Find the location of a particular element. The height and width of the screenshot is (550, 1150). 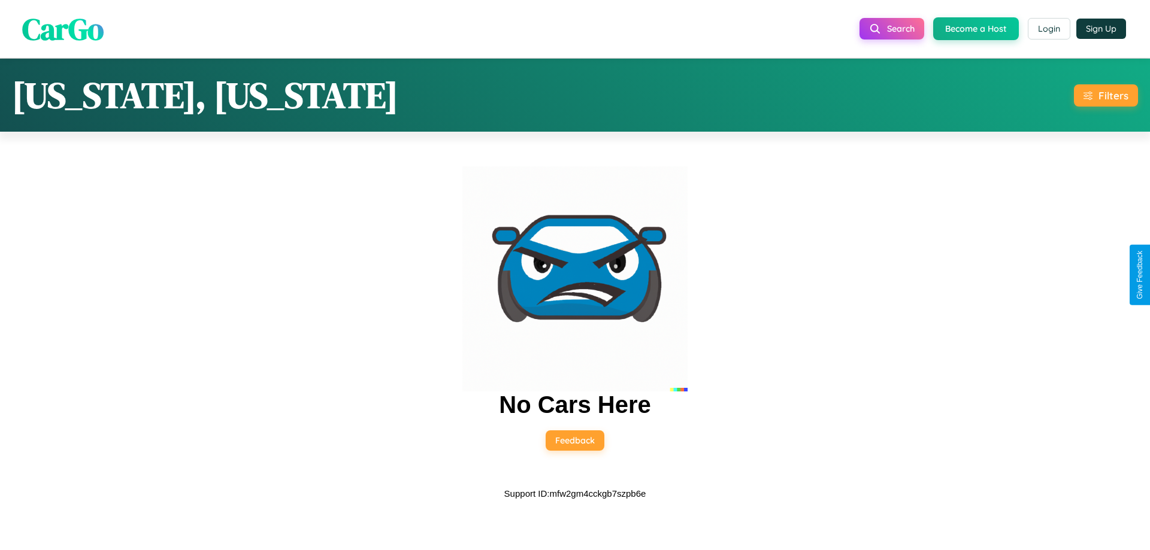

span: Search is located at coordinates (901, 29).